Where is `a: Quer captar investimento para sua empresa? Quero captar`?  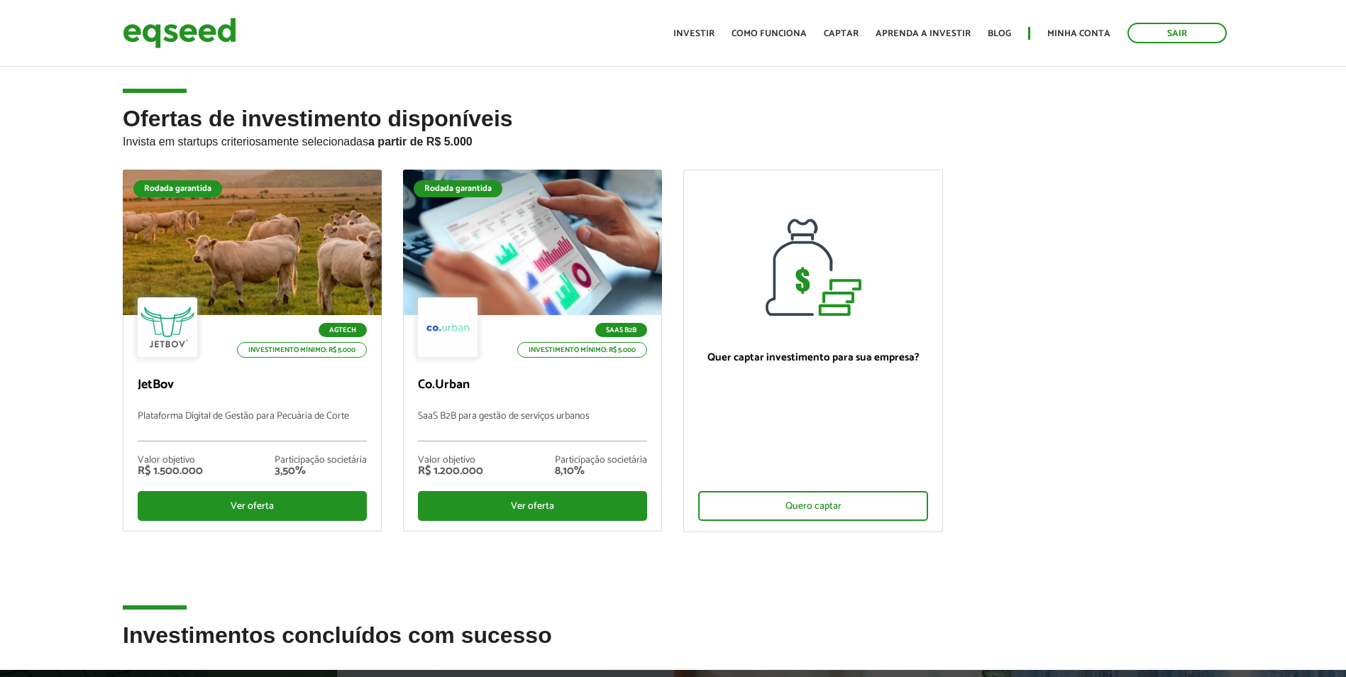
a: Quer captar investimento para sua empresa? Quero captar is located at coordinates (813, 351).